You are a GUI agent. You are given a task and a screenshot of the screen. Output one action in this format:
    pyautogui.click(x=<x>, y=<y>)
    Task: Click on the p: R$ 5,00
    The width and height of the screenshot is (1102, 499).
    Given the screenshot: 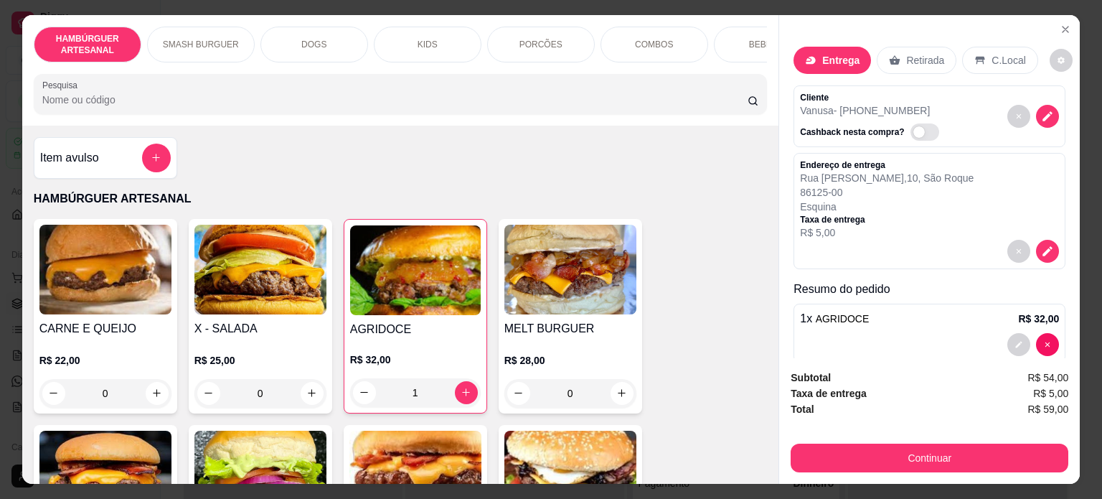 What is the action you would take?
    pyautogui.click(x=887, y=233)
    